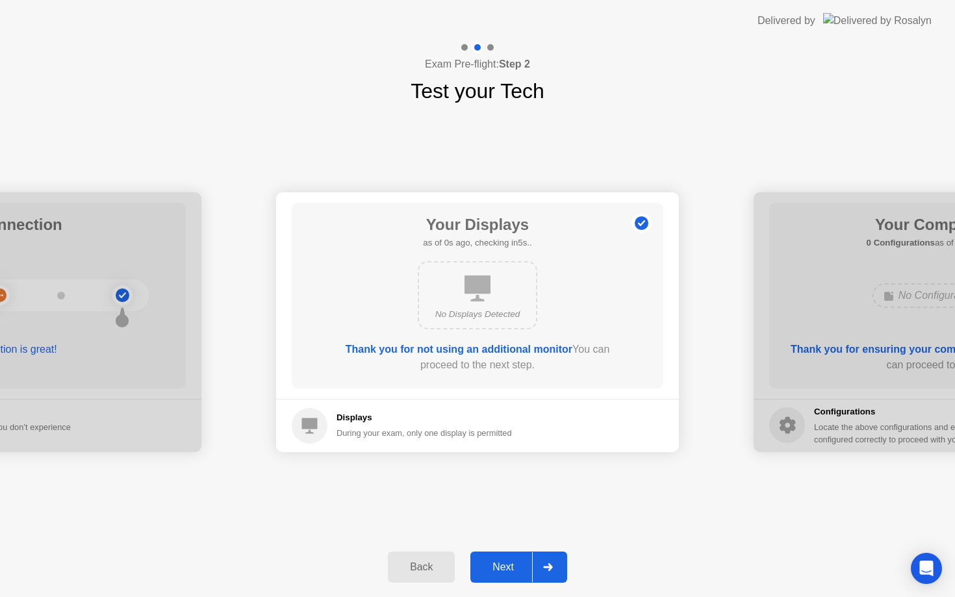 Image resolution: width=955 pixels, height=597 pixels. Describe the element at coordinates (477, 91) in the screenshot. I see `h1: Test your Tech` at that location.